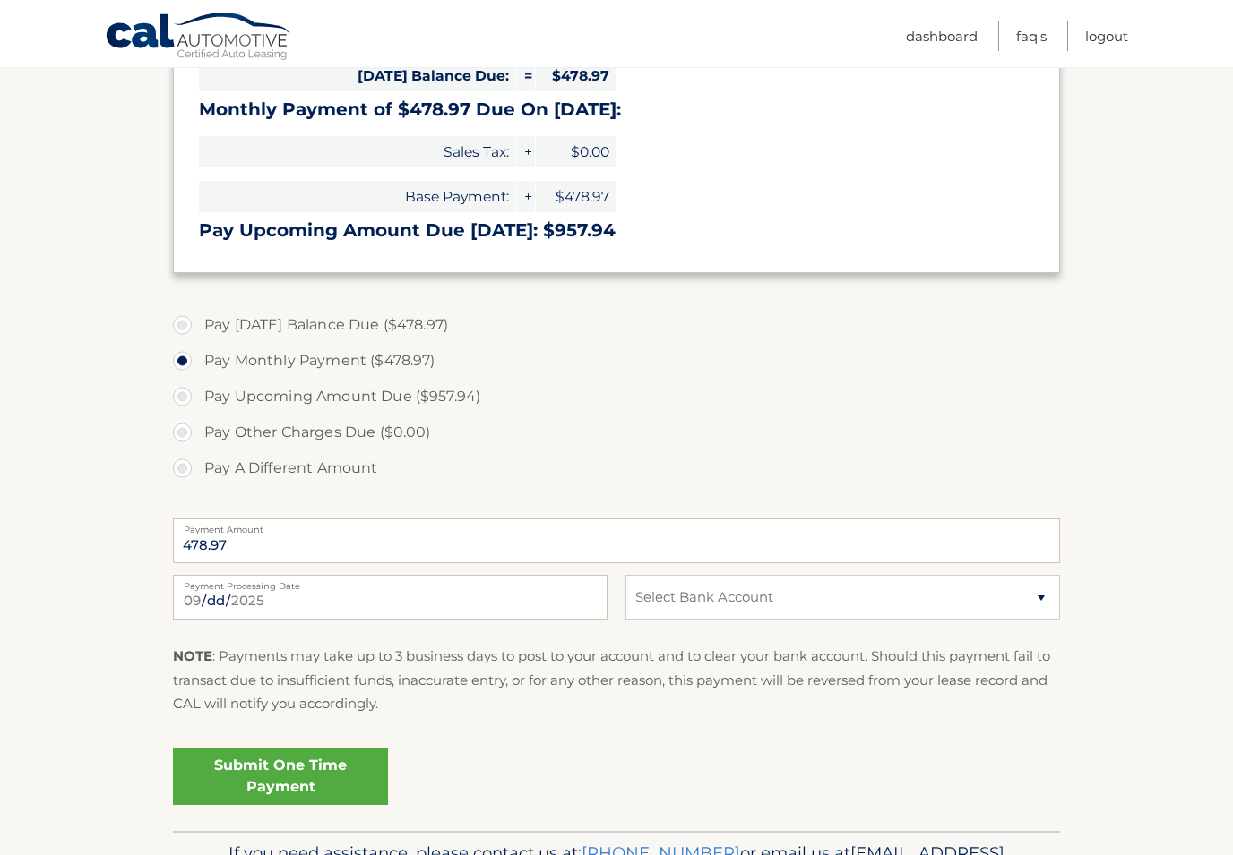 The image size is (1233, 855). I want to click on label: Payment Processing Date, so click(390, 582).